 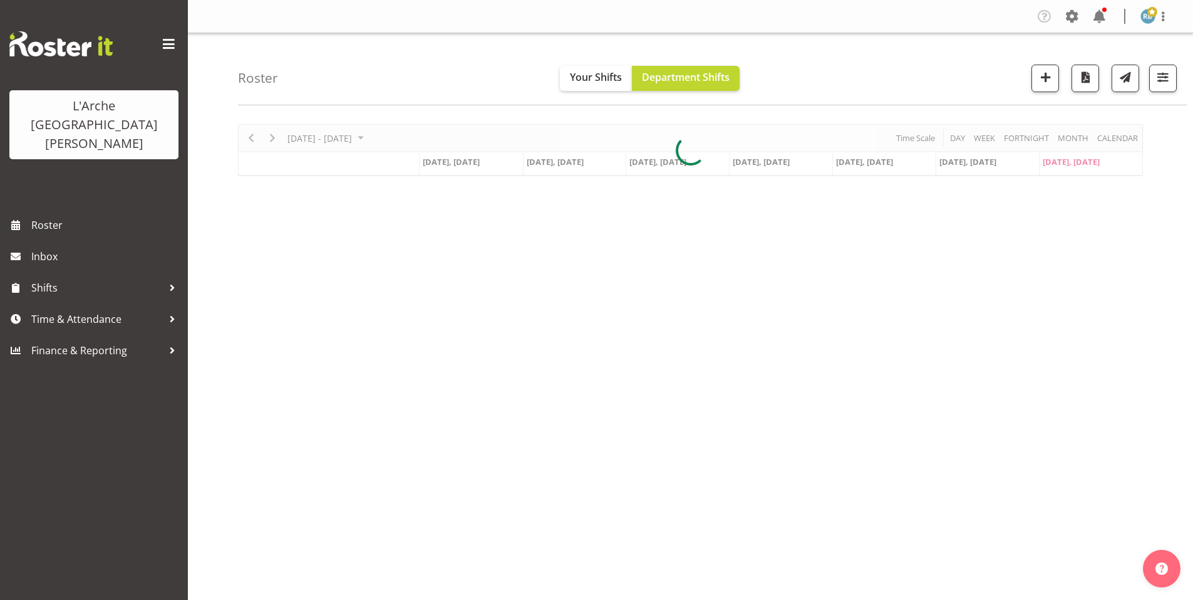 What do you see at coordinates (1162, 568) in the screenshot?
I see `img: help-xxl-2.png` at bounding box center [1162, 568].